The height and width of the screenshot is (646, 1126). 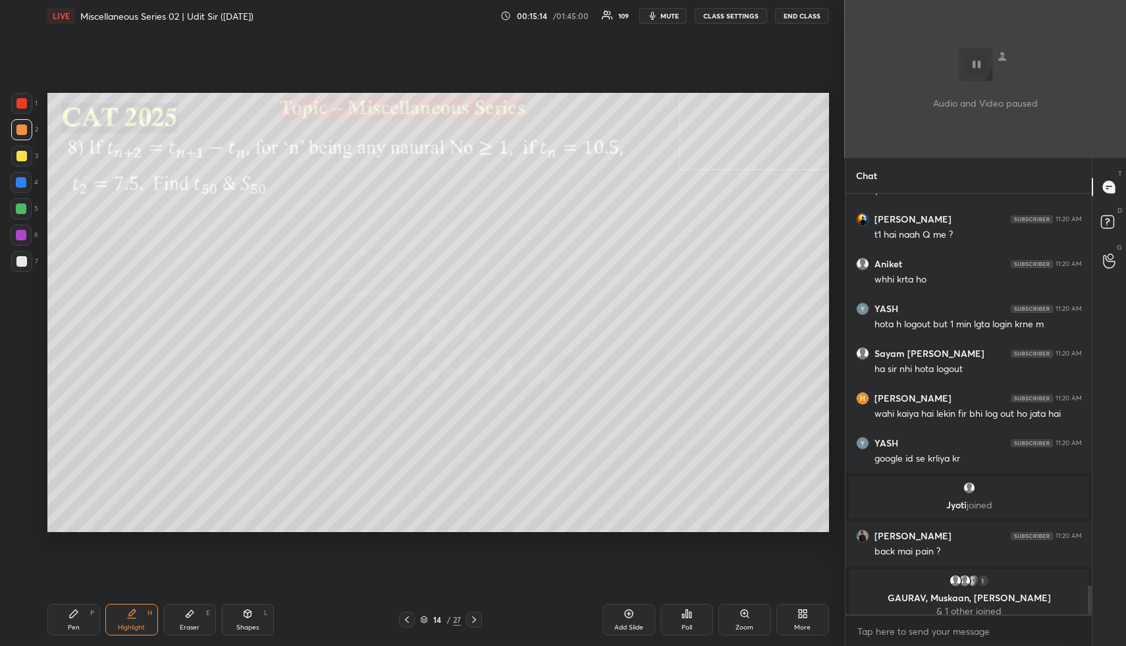 What do you see at coordinates (24, 182) in the screenshot?
I see `div: 4` at bounding box center [24, 182].